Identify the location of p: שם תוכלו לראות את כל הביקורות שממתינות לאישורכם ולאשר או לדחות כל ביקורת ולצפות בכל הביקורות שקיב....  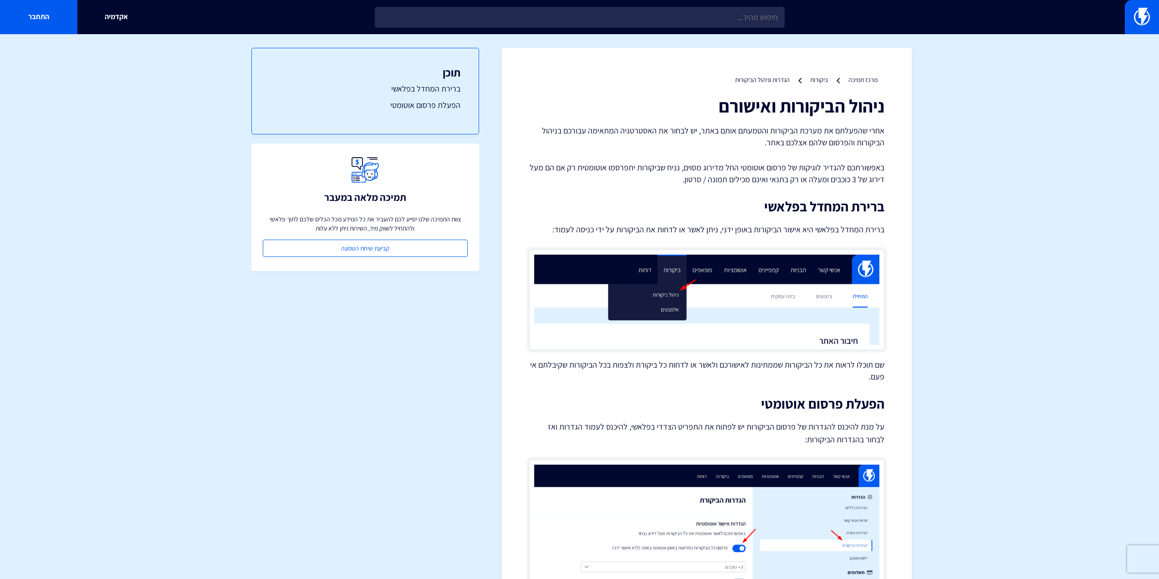
(707, 370).